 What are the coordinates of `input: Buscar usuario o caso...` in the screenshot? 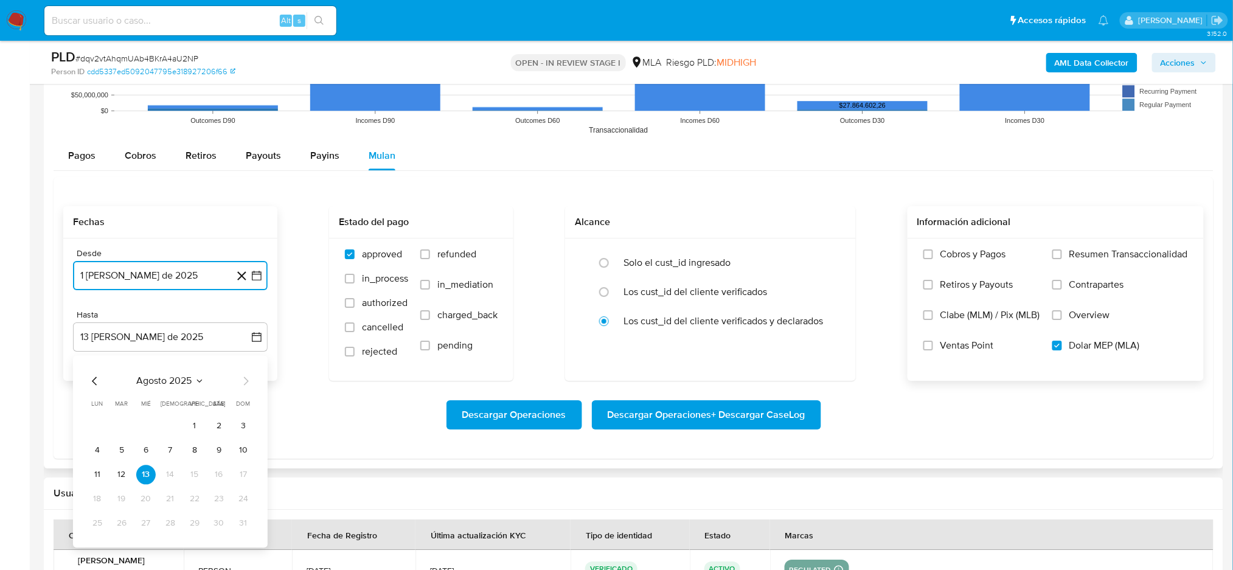 It's located at (190, 21).